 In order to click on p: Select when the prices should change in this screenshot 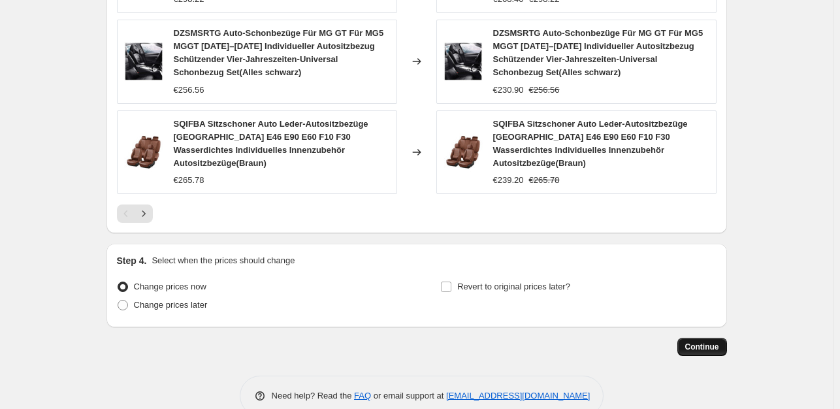, I will do `click(223, 261)`.